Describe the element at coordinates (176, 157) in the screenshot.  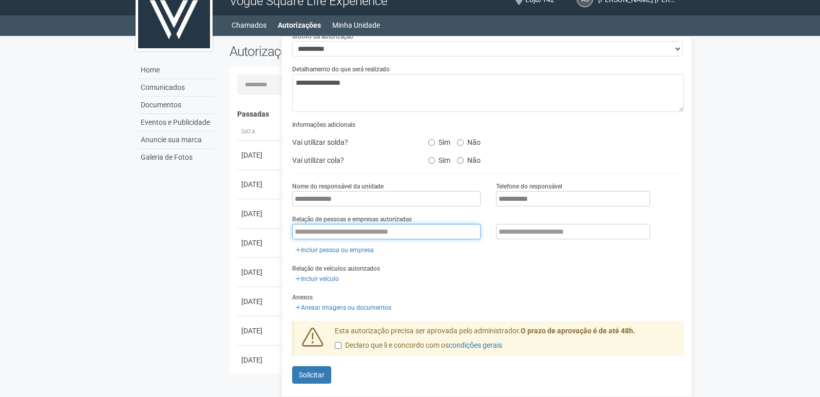
I see `a: Galeria de Fotos` at that location.